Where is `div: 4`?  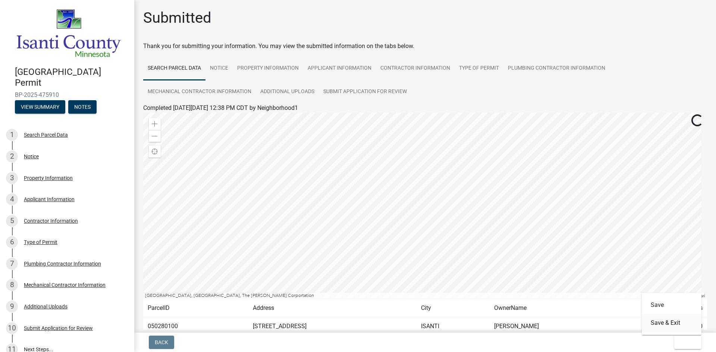
div: 4 is located at coordinates (12, 199).